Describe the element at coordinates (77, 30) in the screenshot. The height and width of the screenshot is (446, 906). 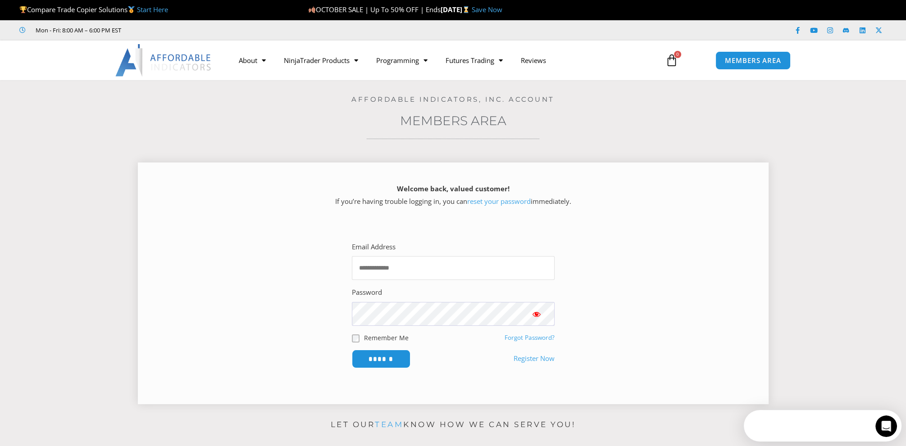
I see `span: Mon - Fri: 8:00 AM – 6:00 PM EST` at that location.